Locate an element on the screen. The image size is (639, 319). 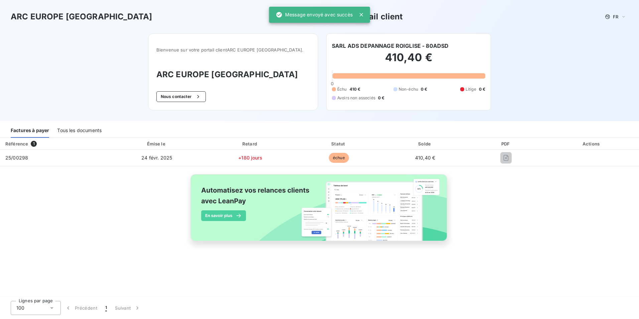
div: Émise le is located at coordinates (157, 144).